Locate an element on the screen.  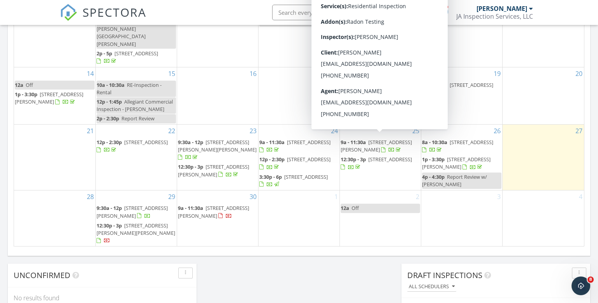
td: Go to September 18, 2025 is located at coordinates (380, 95).